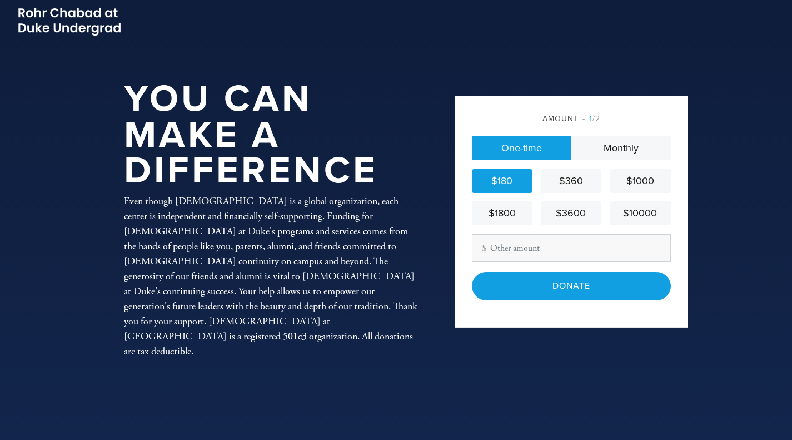 Image resolution: width=792 pixels, height=440 pixels. I want to click on div: $360, so click(571, 181).